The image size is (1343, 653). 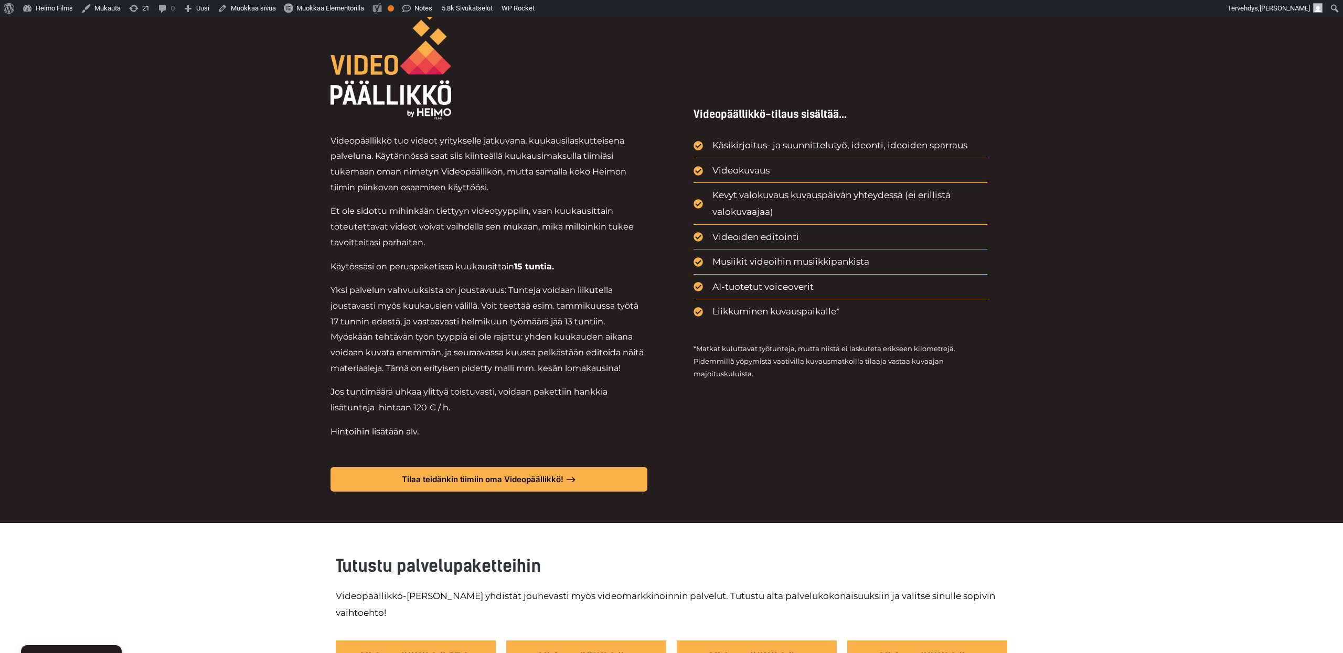 I want to click on p: Hintoihin lisätään alv., so click(x=489, y=432).